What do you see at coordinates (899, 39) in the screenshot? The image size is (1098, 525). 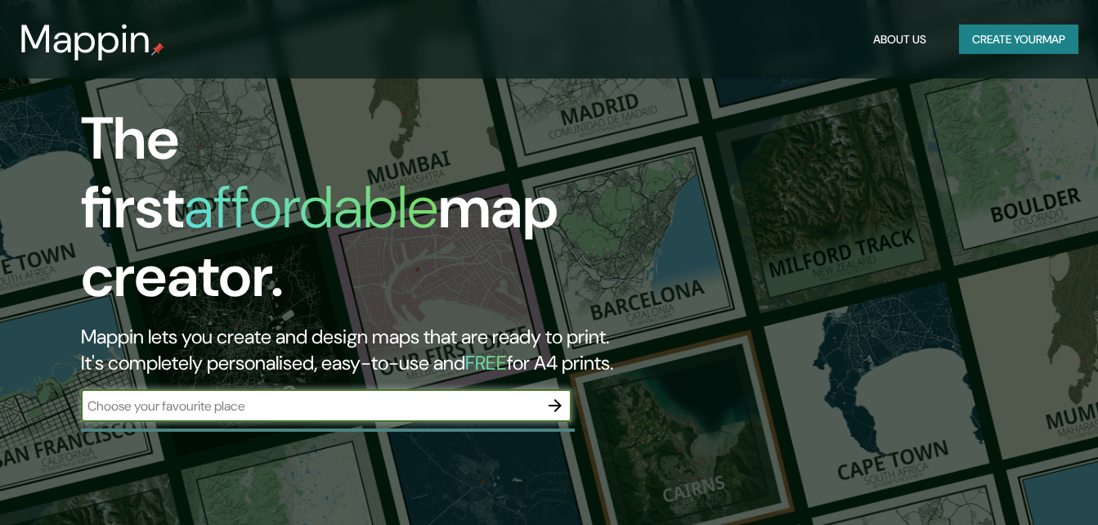 I see `button: About Us` at bounding box center [899, 39].